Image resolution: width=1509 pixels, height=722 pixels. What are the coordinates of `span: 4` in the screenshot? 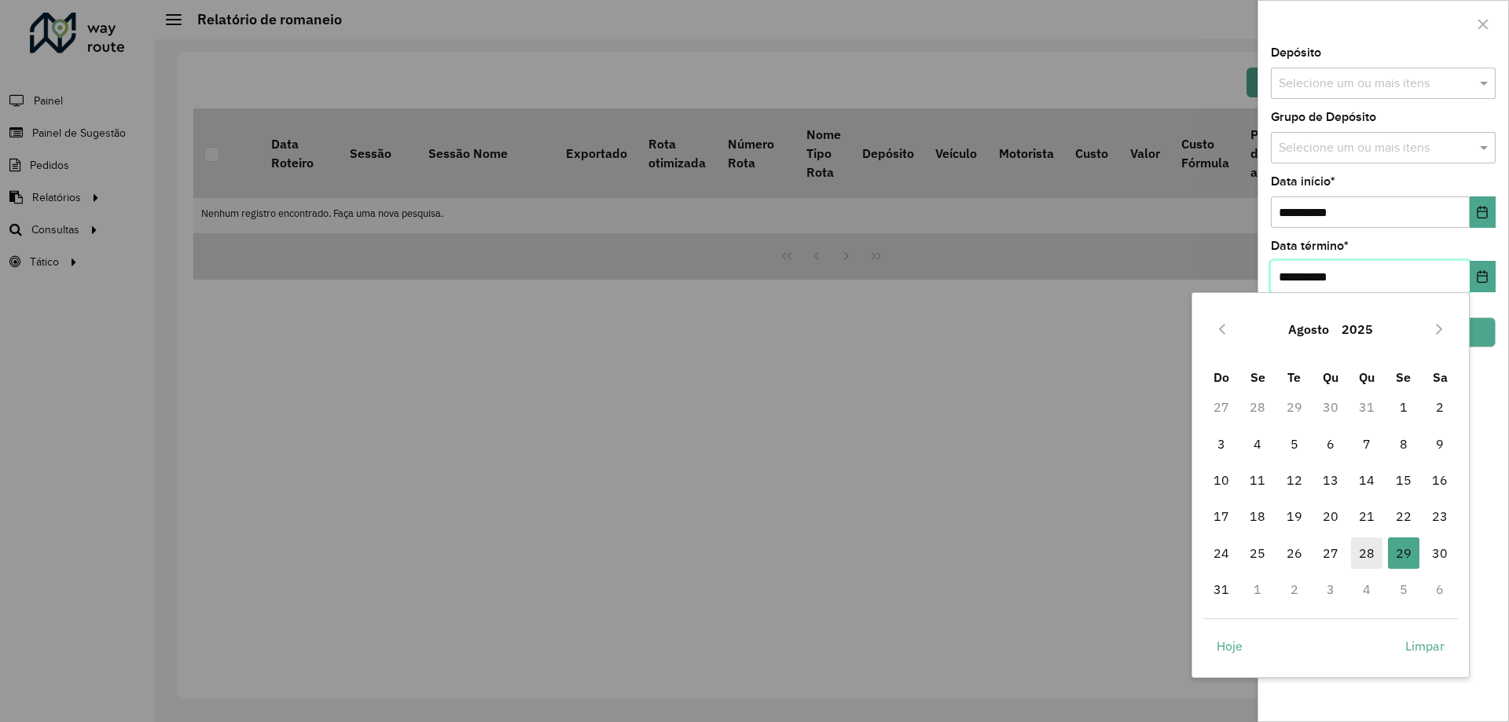 It's located at (1258, 444).